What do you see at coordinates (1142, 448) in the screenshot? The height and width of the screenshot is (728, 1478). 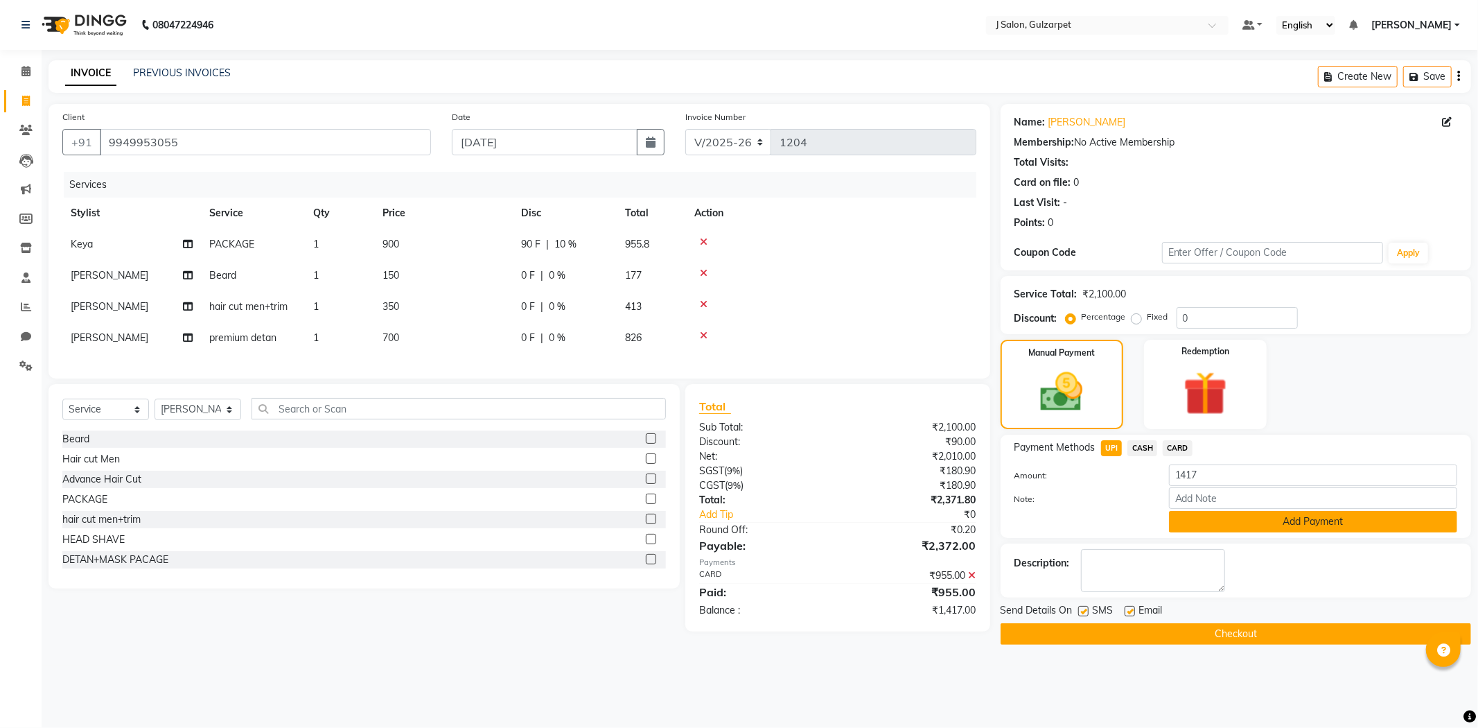 I see `span: CASH` at bounding box center [1142, 448].